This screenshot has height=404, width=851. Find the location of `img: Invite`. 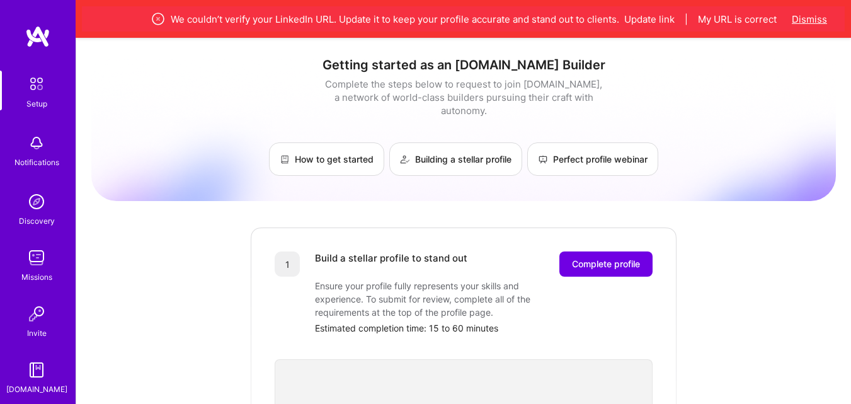

img: Invite is located at coordinates (37, 314).